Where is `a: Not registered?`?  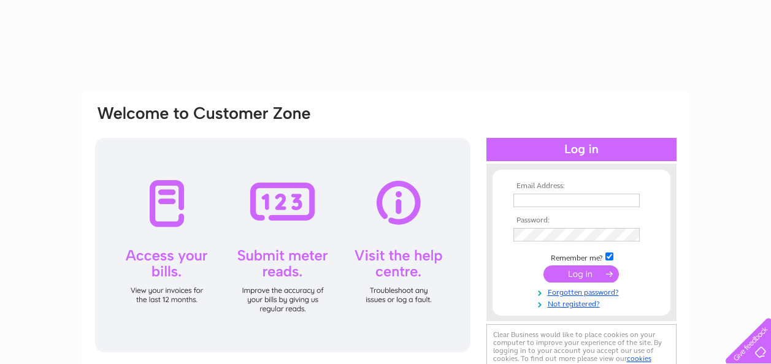 a: Not registered? is located at coordinates (583, 303).